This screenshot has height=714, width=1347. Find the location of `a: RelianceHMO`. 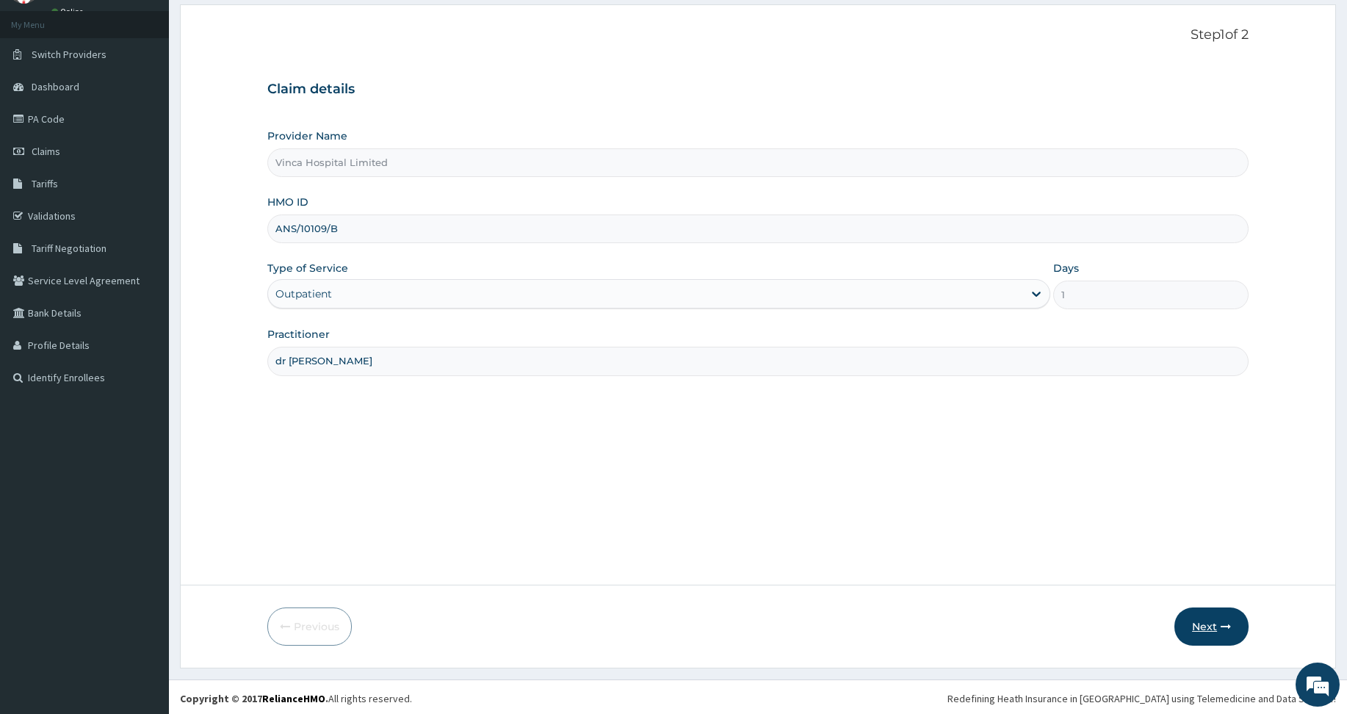

a: RelianceHMO is located at coordinates (294, 698).